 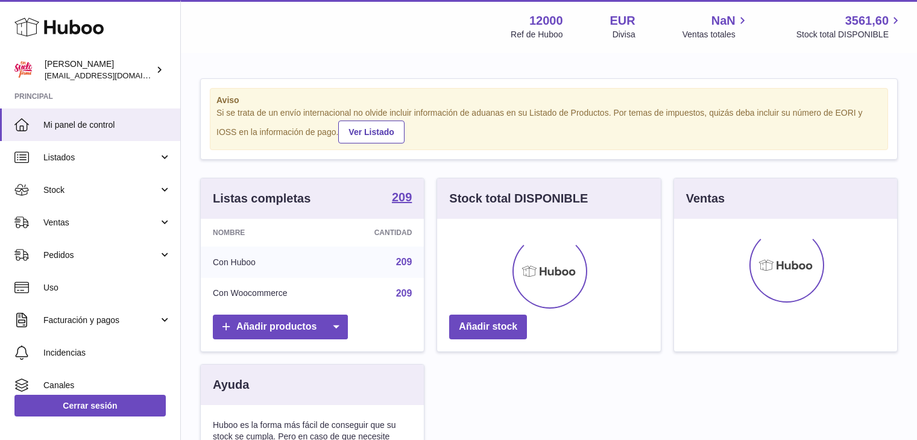 I want to click on span: NaN, so click(x=723, y=20).